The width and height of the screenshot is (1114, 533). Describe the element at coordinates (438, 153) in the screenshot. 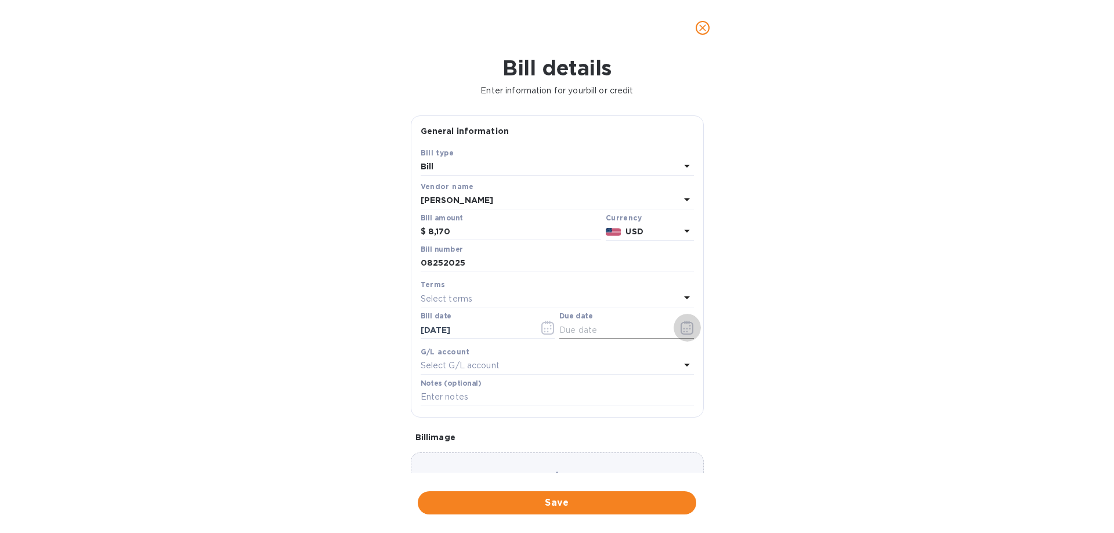

I see `b: Bill type` at that location.